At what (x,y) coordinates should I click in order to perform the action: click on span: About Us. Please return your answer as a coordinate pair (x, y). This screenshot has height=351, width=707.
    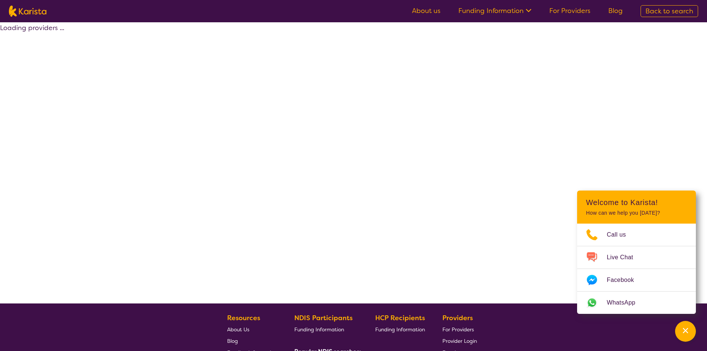
    Looking at the image, I should click on (238, 329).